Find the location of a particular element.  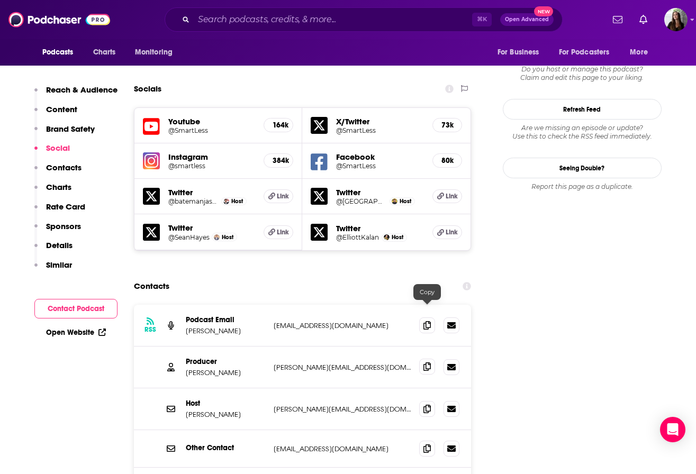

h5: 73k is located at coordinates (447, 125).